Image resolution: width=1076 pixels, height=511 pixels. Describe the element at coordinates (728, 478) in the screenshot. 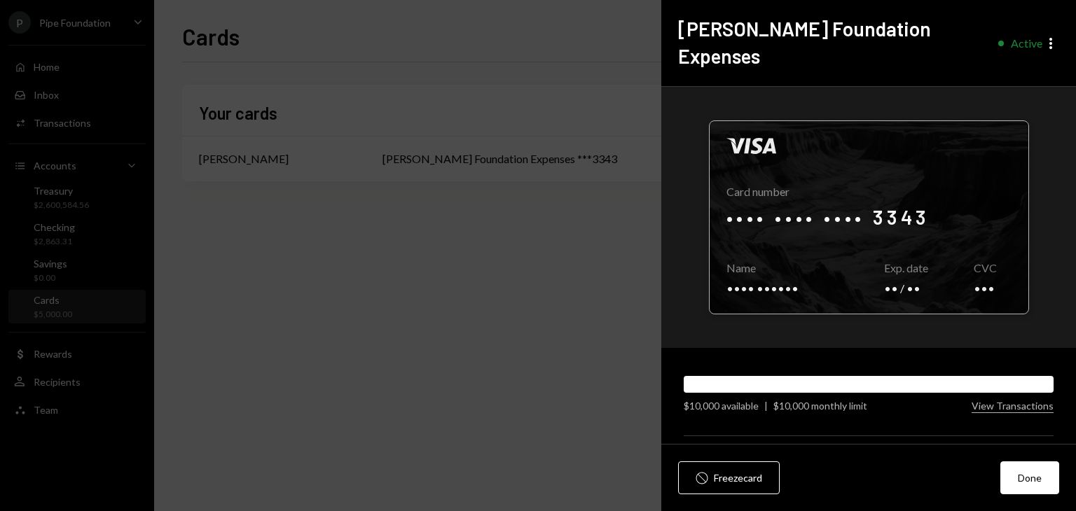

I see `button: Freezecard` at that location.